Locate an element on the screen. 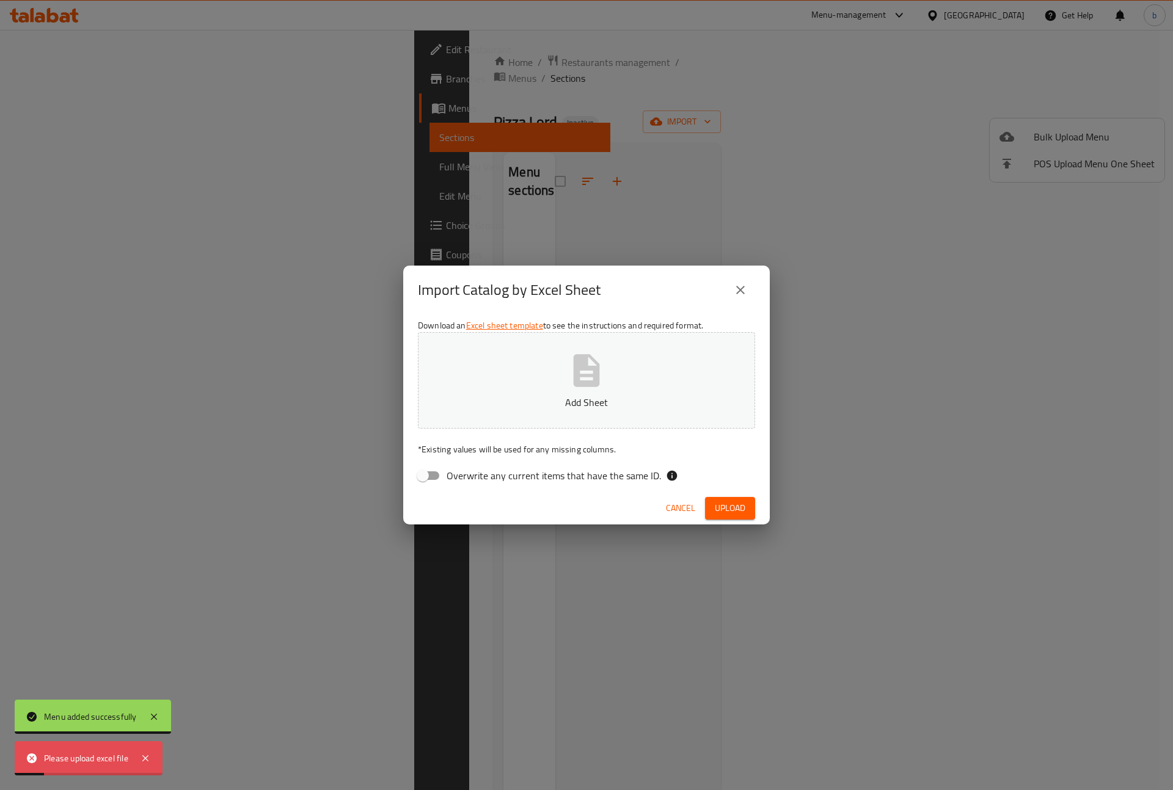 This screenshot has width=1173, height=790. a: Excel sheet template is located at coordinates (505, 326).